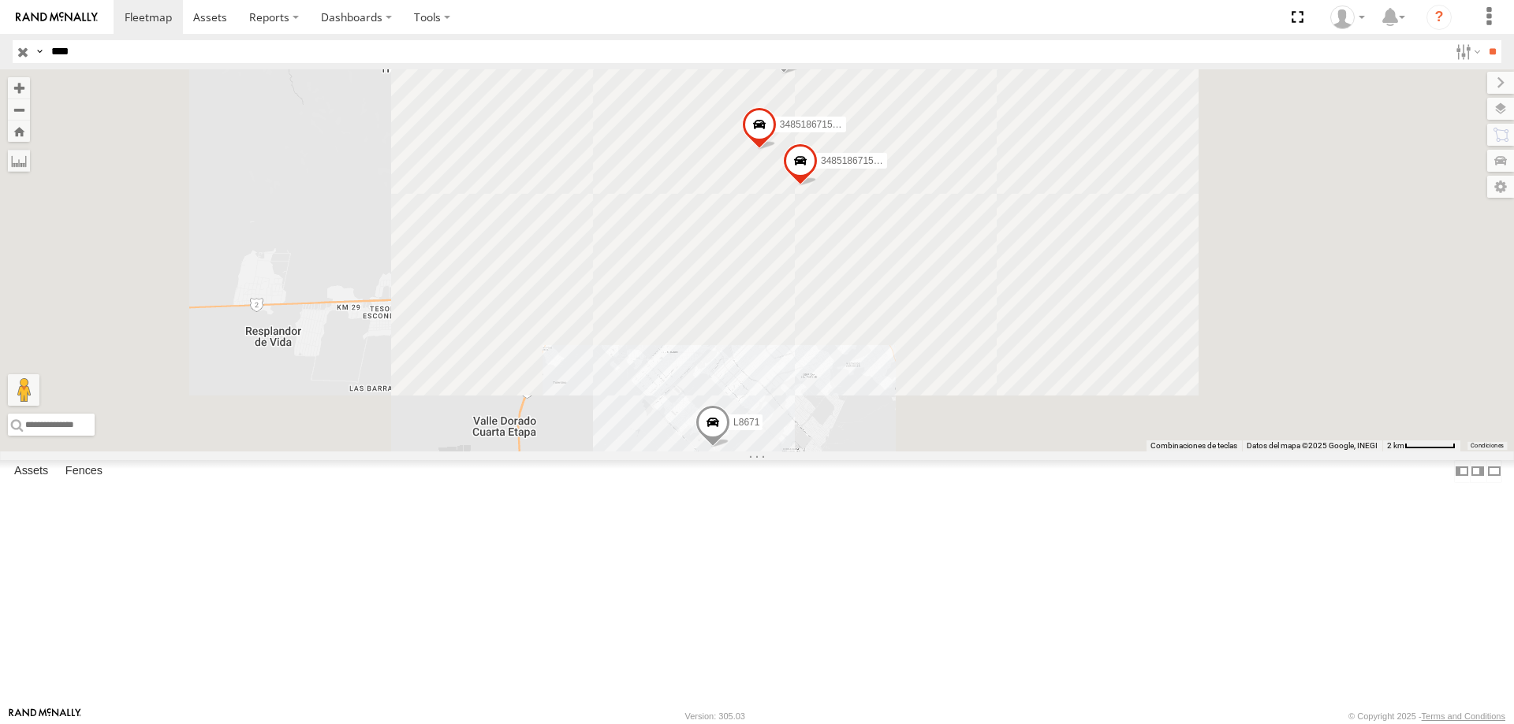 Image resolution: width=1514 pixels, height=724 pixels. Describe the element at coordinates (19, 131) in the screenshot. I see `button: Zoom Home` at that location.